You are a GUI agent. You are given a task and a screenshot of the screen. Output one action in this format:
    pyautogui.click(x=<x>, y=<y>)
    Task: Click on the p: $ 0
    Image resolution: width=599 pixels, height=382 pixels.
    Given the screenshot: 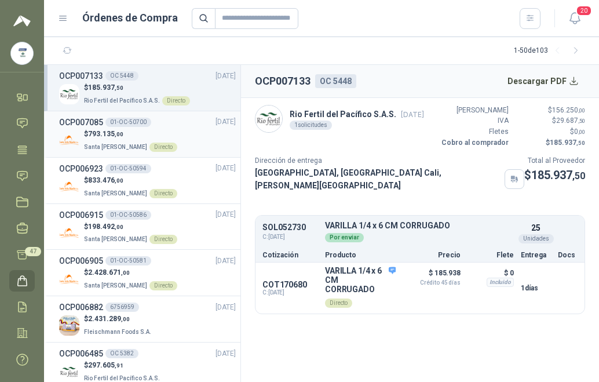 What is the action you would take?
    pyautogui.click(x=491, y=273)
    